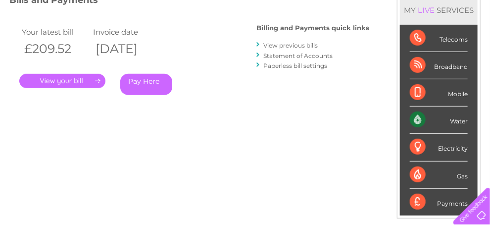 The width and height of the screenshot is (490, 225). Describe the element at coordinates (338, 11) in the screenshot. I see `a: 0333 014 3131` at that location.